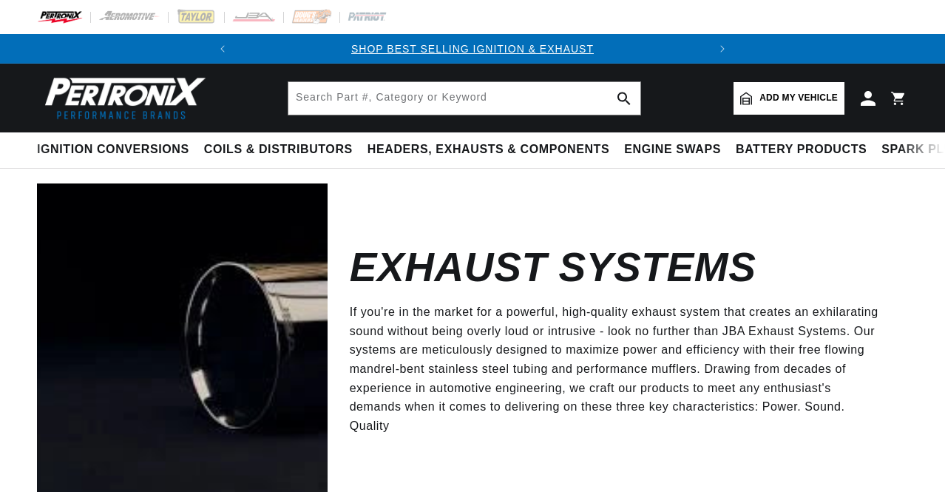 The image size is (945, 492). Describe the element at coordinates (722, 49) in the screenshot. I see `button: Translation missing: en.sections.announcements.next_announcement` at that location.